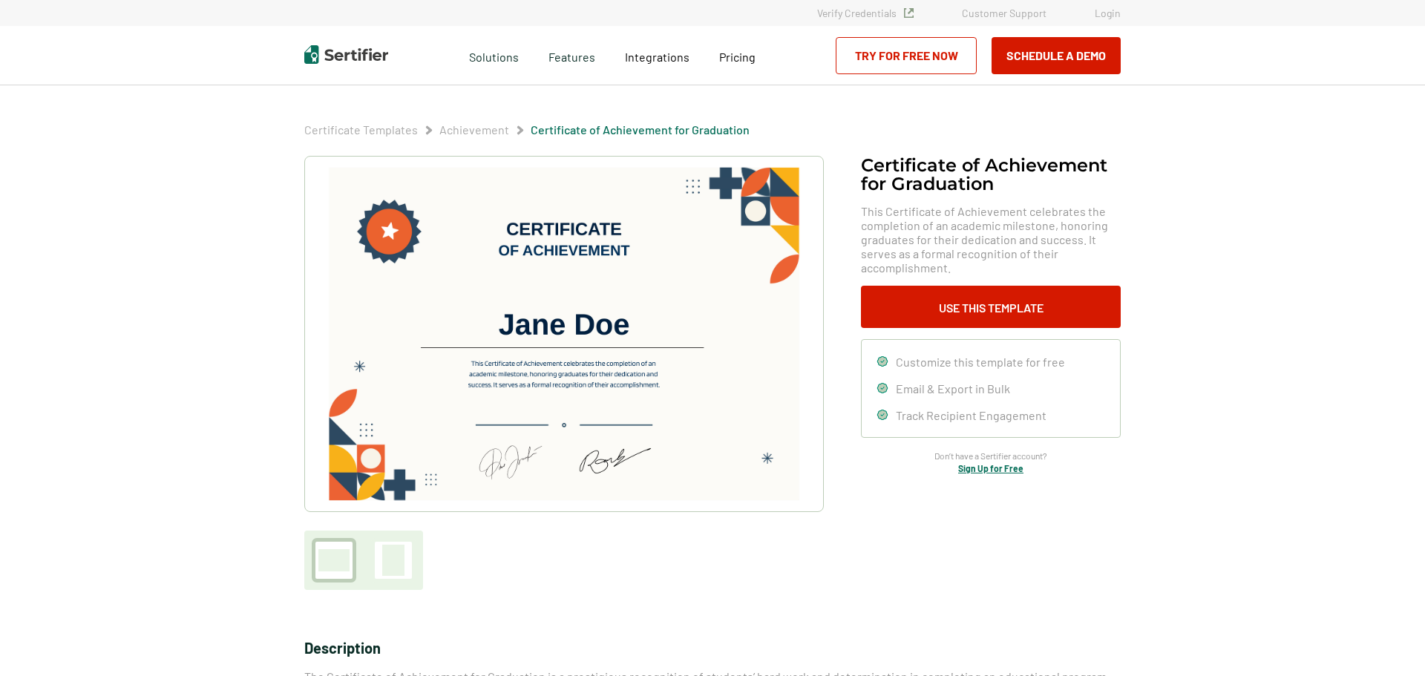 The height and width of the screenshot is (676, 1425). What do you see at coordinates (474, 130) in the screenshot?
I see `span: Achievement` at bounding box center [474, 130].